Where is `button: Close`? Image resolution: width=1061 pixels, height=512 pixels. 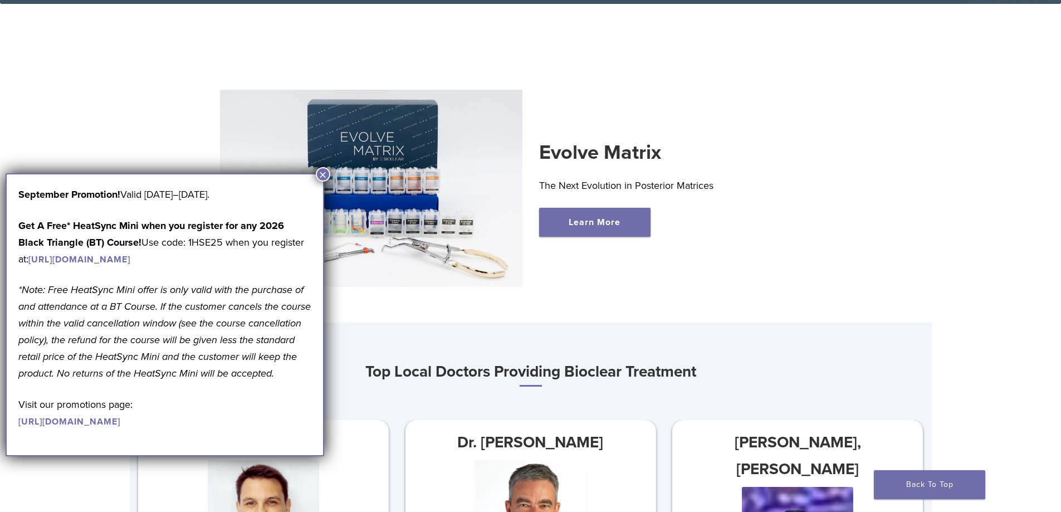 button: Close is located at coordinates (323, 174).